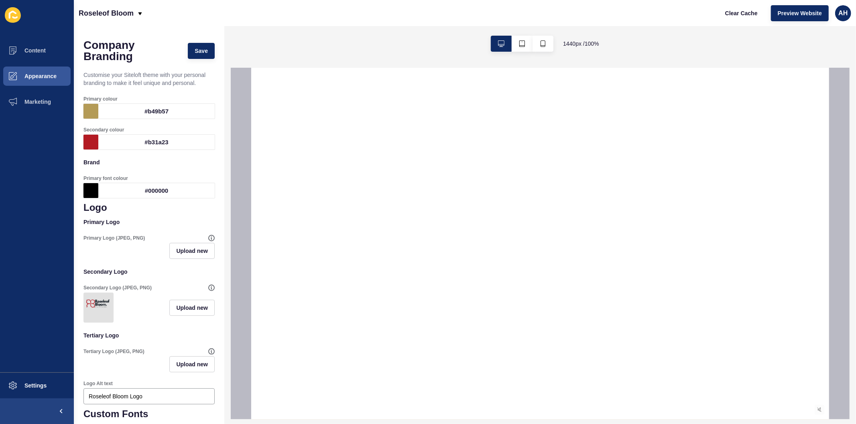  What do you see at coordinates (149, 222) in the screenshot?
I see `p: Primary Logo` at bounding box center [149, 222].